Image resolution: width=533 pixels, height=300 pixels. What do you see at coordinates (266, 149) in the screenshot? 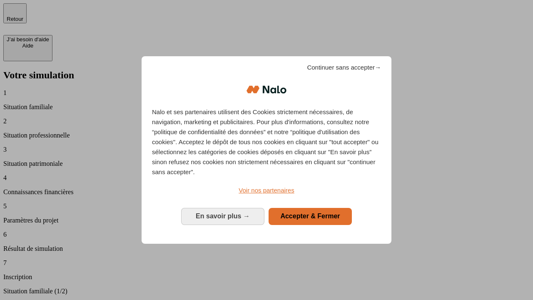
I see `div: Bienvenue chez Nalo Gestion du consentement` at bounding box center [266, 149].